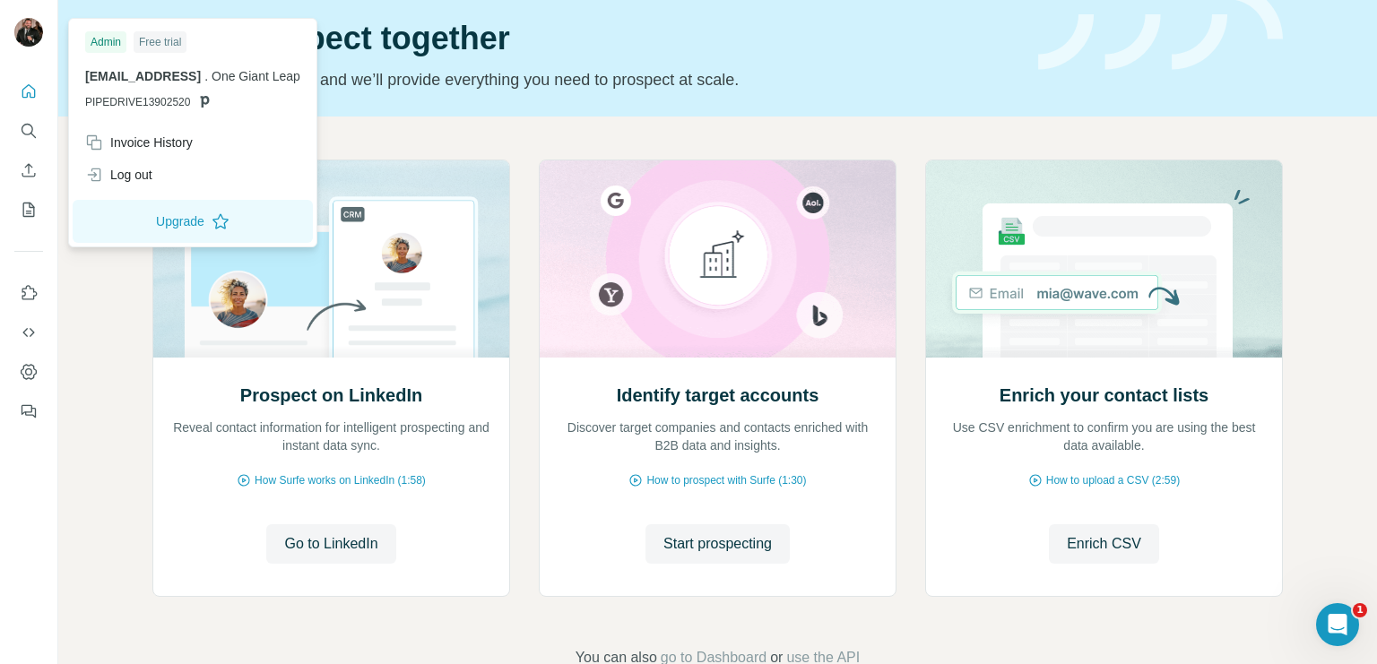  Describe the element at coordinates (29, 32) in the screenshot. I see `img: Avatar` at that location.